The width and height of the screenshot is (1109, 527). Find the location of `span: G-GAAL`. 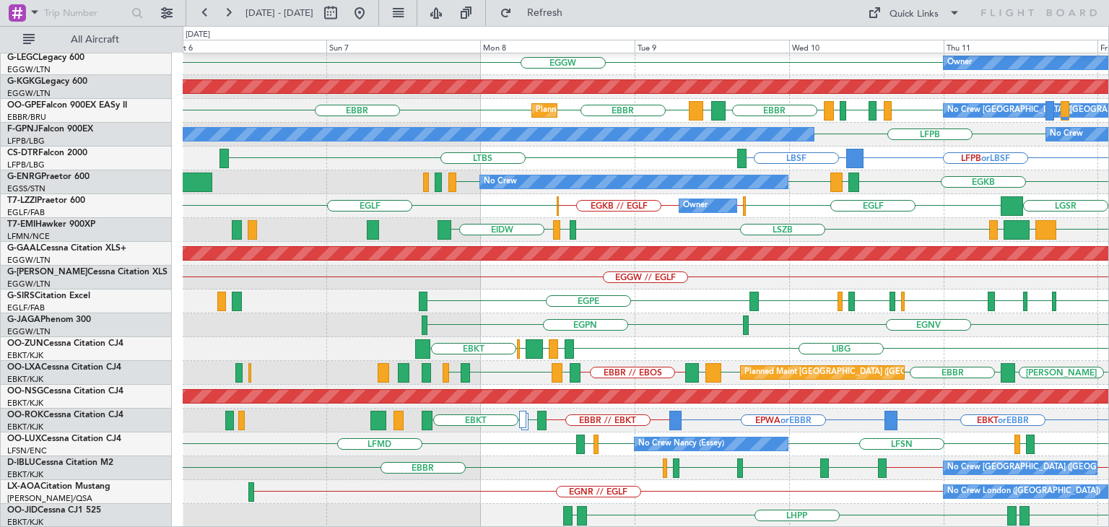

span: G-GAAL is located at coordinates (24, 248).